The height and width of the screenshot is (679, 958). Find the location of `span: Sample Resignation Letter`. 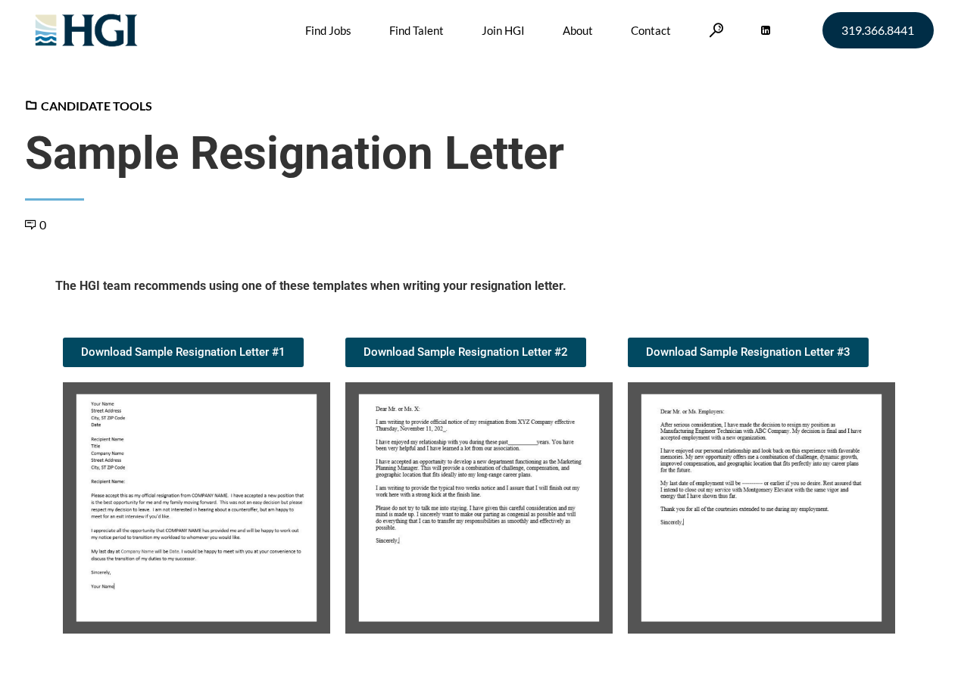

span: Sample Resignation Letter is located at coordinates (479, 154).